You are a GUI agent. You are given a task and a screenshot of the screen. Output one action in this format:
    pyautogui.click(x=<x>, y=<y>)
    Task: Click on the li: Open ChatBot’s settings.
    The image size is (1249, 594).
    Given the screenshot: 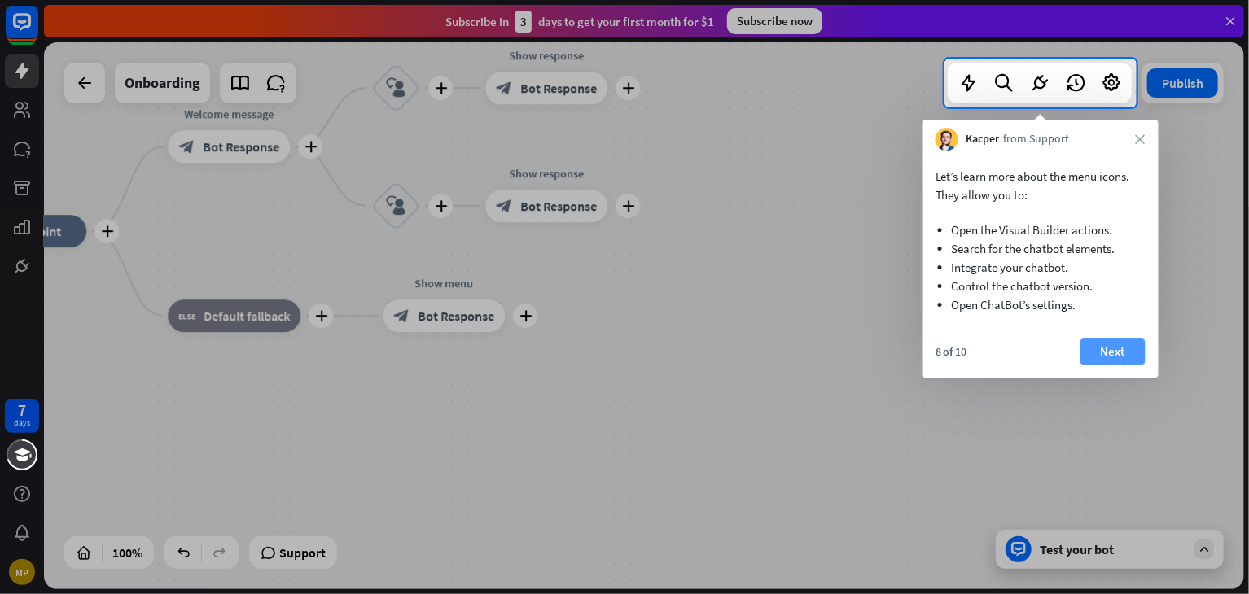 What is the action you would take?
    pyautogui.click(x=1041, y=305)
    